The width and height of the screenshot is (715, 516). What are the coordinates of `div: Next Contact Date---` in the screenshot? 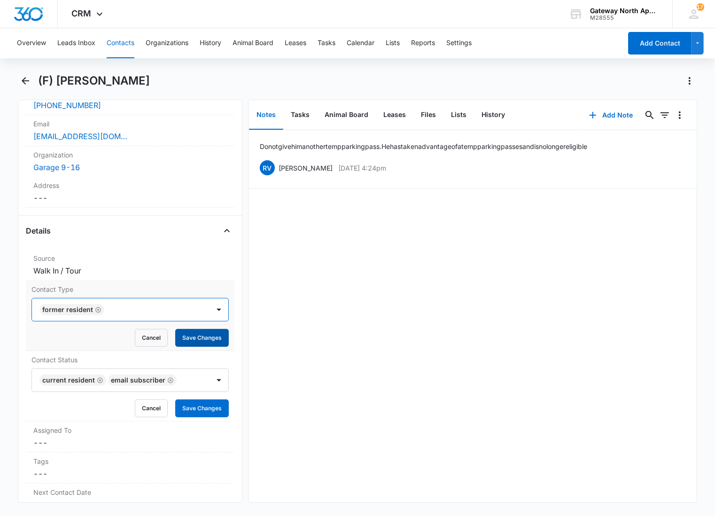 It's located at (130, 499).